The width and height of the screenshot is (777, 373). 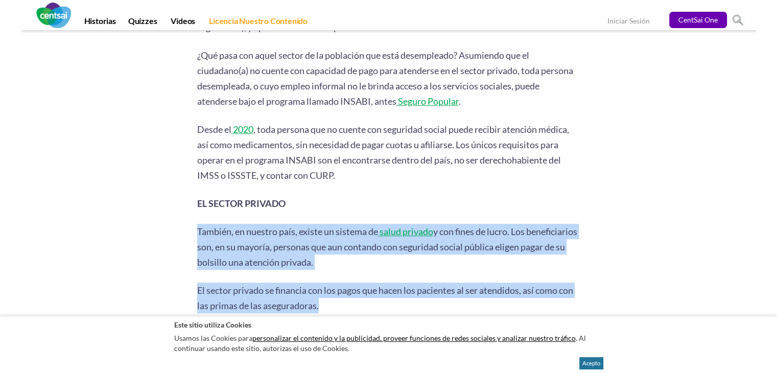 I want to click on span: salud privado, so click(x=406, y=231).